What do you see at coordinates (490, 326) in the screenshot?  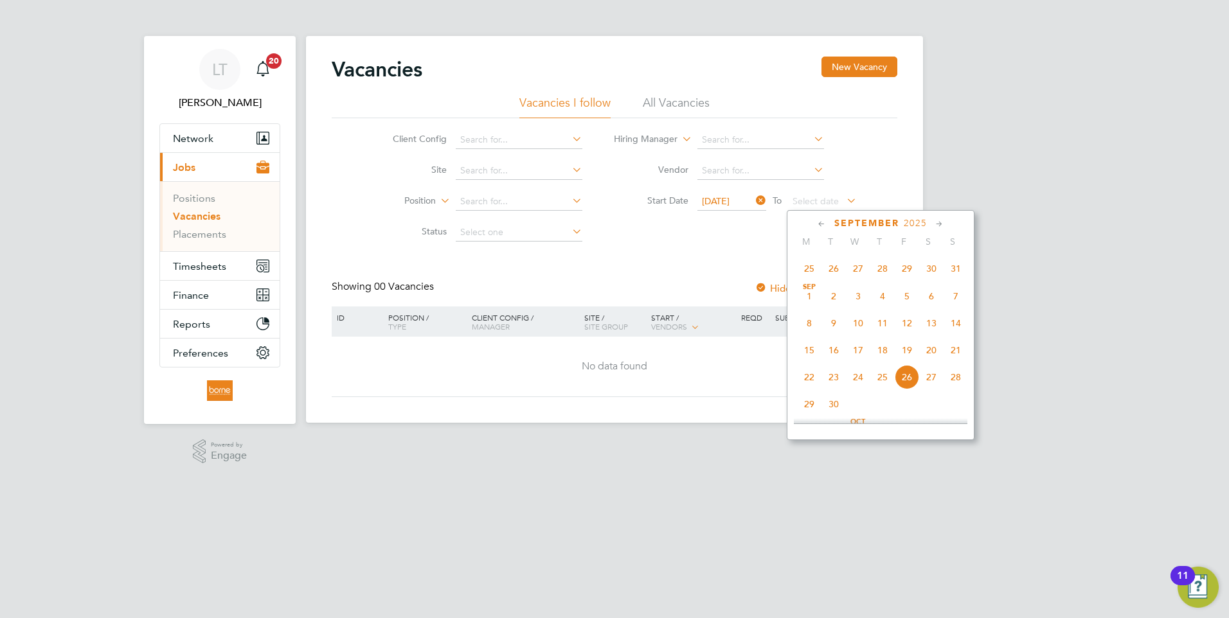 I see `span: Manager` at bounding box center [490, 326].